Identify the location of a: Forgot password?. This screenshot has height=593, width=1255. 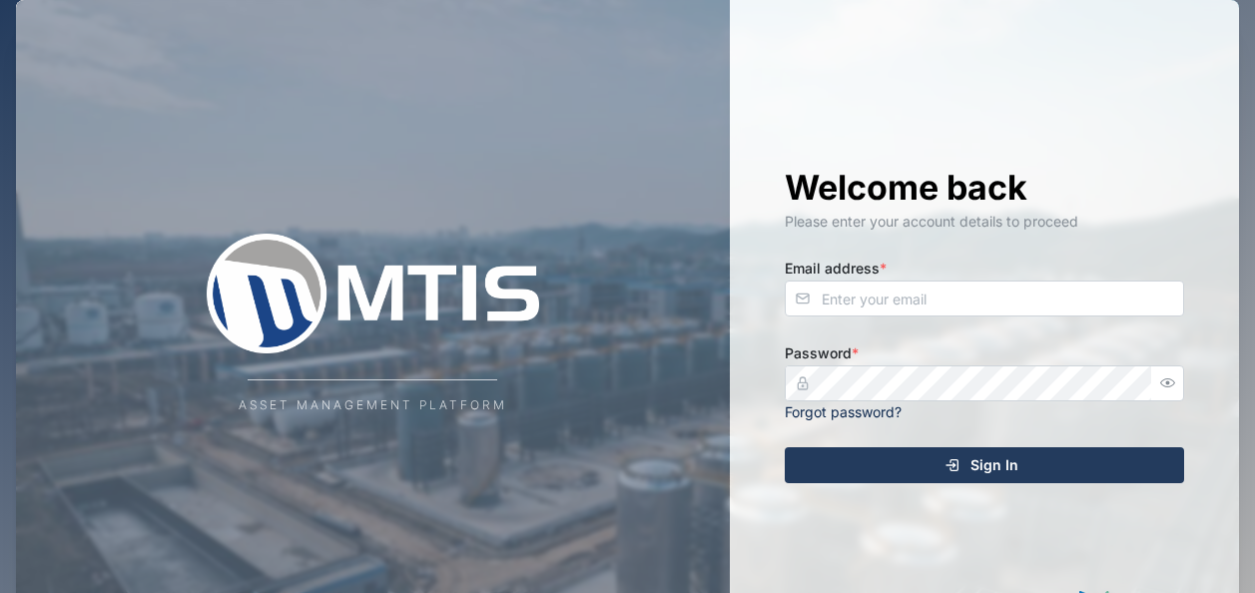
(843, 411).